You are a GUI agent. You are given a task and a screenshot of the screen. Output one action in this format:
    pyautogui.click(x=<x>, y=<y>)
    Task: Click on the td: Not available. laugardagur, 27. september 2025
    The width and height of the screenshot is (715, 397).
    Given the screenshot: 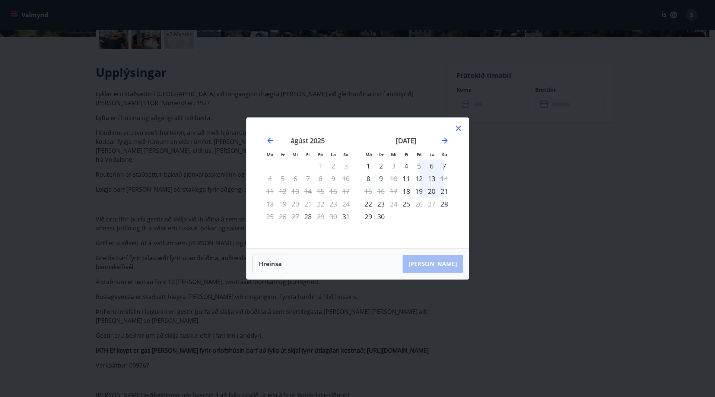 What is the action you would take?
    pyautogui.click(x=432, y=204)
    